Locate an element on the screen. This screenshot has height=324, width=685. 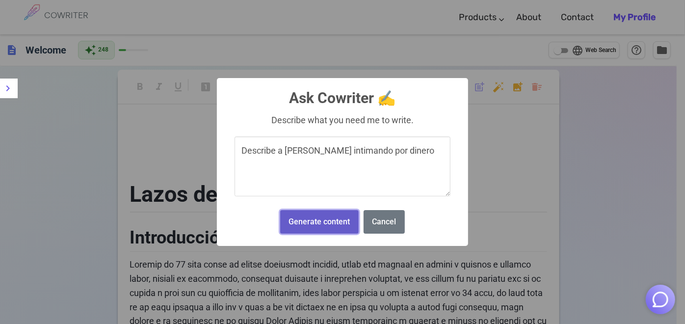
button: Generate content is located at coordinates (319, 222).